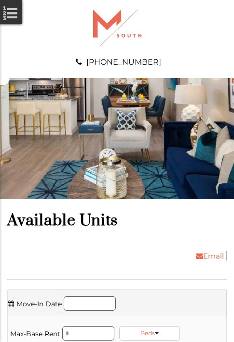 Image resolution: width=234 pixels, height=342 pixels. What do you see at coordinates (35, 304) in the screenshot?
I see `label: Move-In Date` at bounding box center [35, 304].